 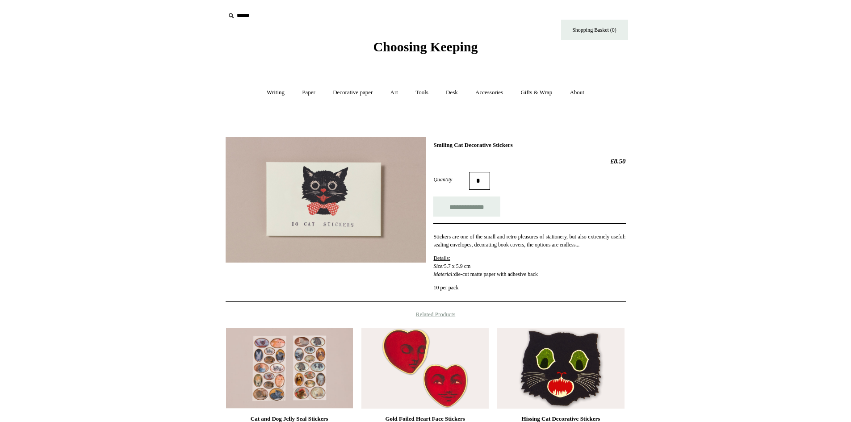 I want to click on a: Choosing Keeping, so click(x=425, y=50).